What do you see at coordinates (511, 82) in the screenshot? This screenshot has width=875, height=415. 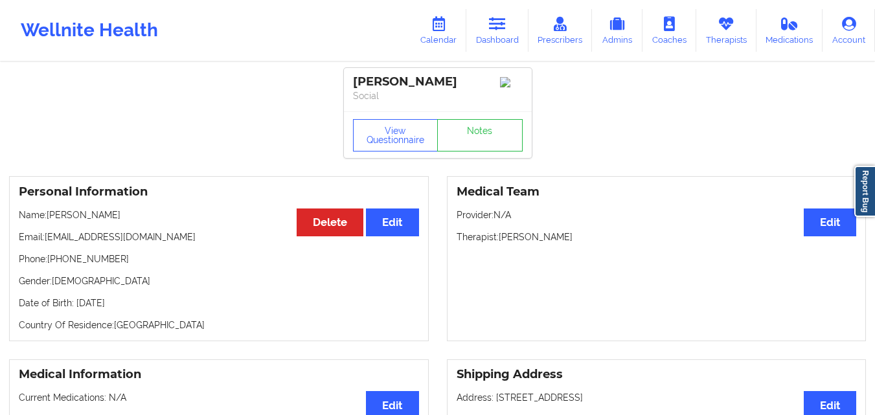 I see `img: Image%2Fplaceholer-image.png` at bounding box center [511, 82].